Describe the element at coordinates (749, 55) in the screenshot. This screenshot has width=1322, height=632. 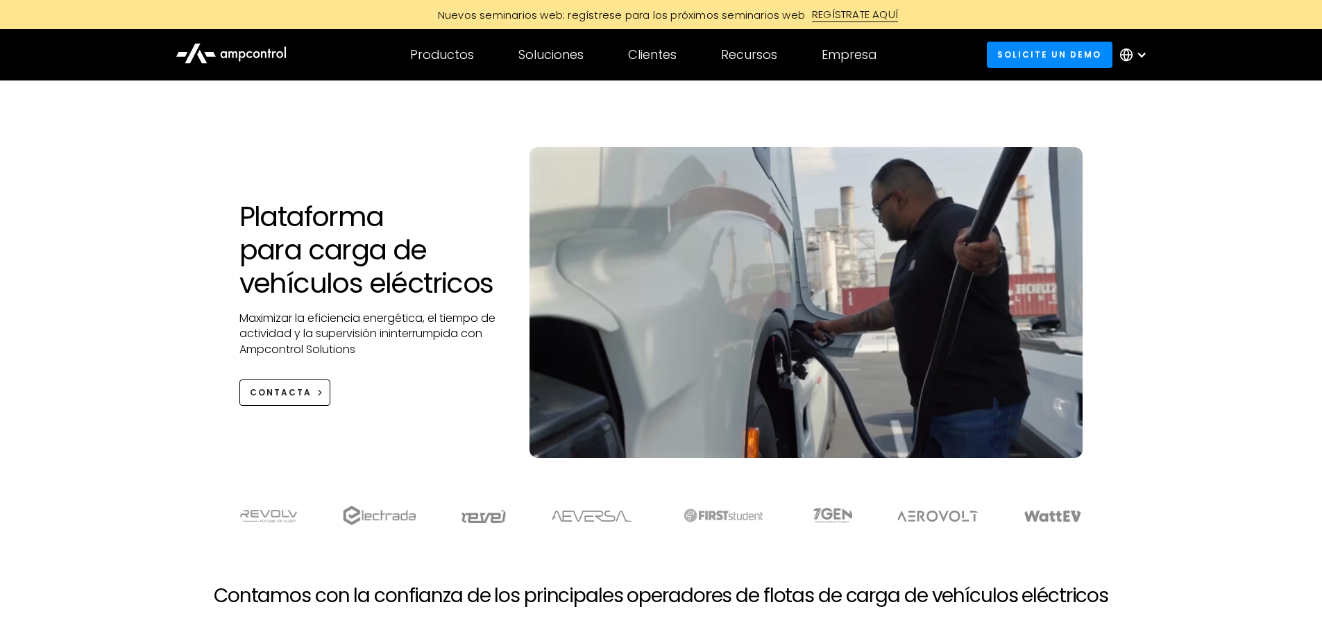
I see `div: Recursos` at that location.